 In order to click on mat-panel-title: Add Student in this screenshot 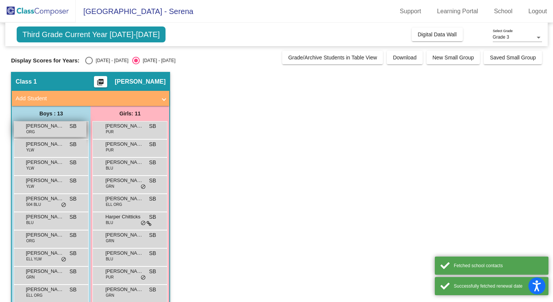, I will do `click(86, 98)`.